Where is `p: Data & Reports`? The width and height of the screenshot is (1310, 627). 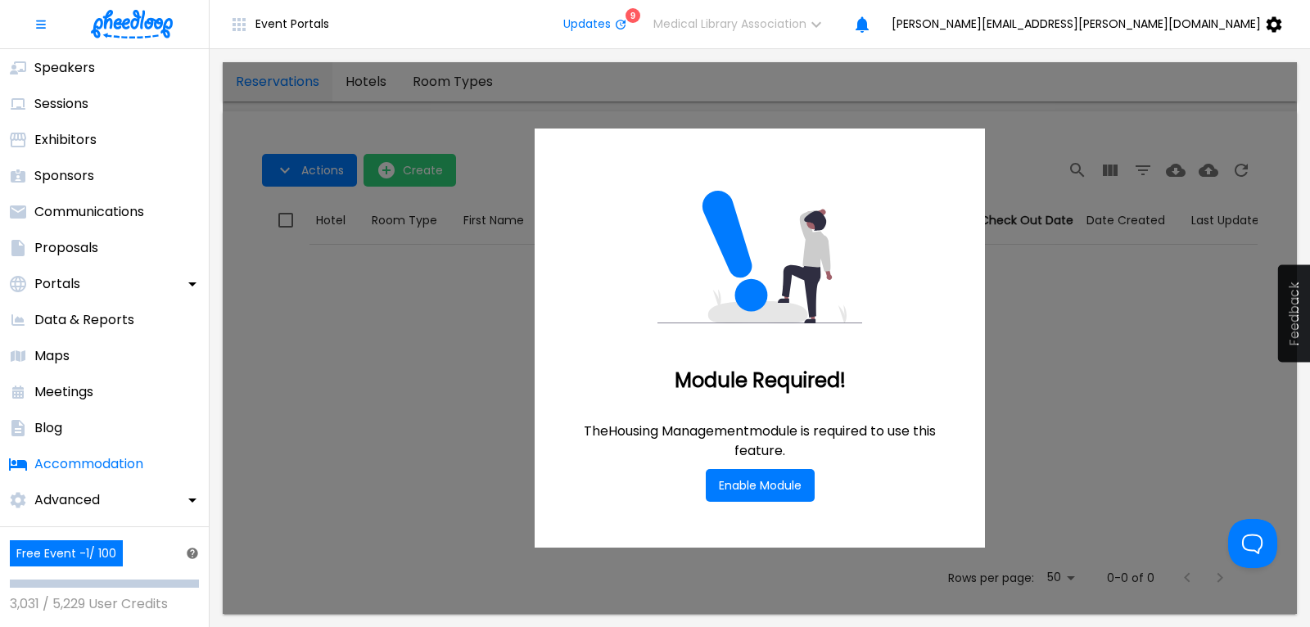
p: Data & Reports is located at coordinates (84, 320).